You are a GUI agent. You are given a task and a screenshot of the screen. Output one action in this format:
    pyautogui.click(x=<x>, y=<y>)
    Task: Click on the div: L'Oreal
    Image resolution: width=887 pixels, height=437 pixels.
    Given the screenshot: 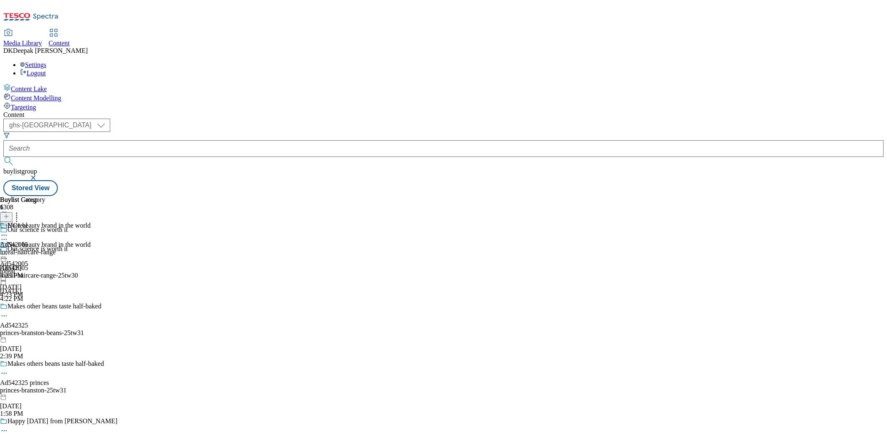 What is the action you would take?
    pyautogui.click(x=17, y=225)
    